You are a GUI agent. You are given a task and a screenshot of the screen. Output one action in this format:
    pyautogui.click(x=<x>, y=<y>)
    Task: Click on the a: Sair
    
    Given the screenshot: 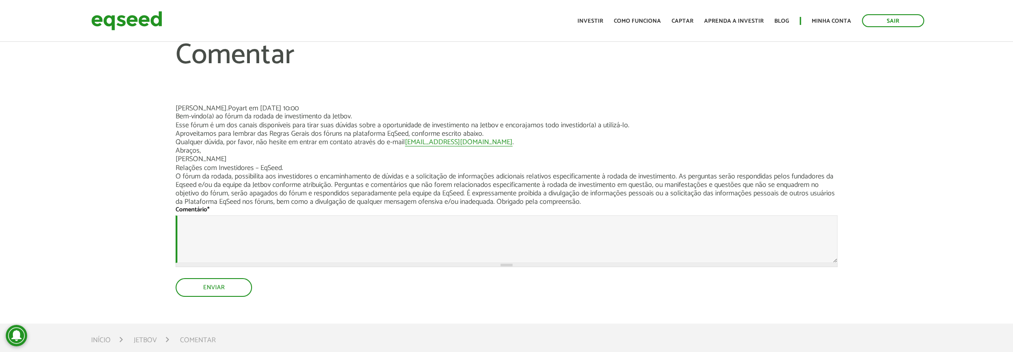 What is the action you would take?
    pyautogui.click(x=893, y=20)
    